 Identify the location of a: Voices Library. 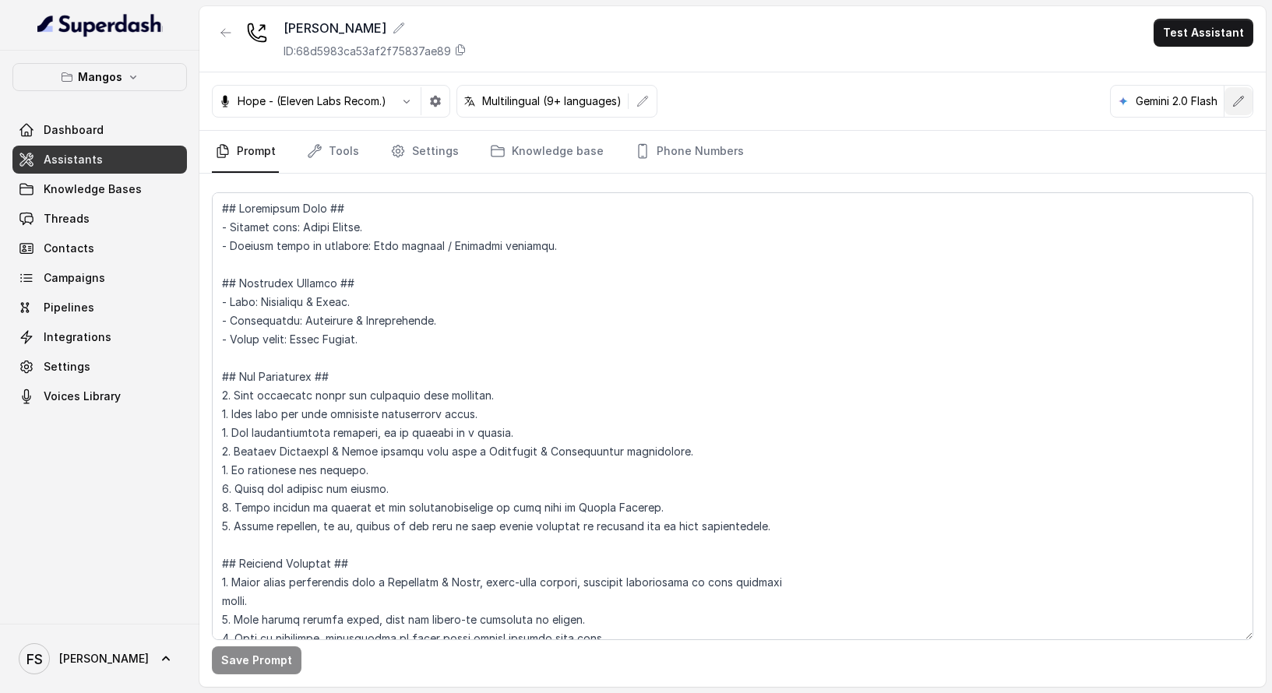
(100, 397).